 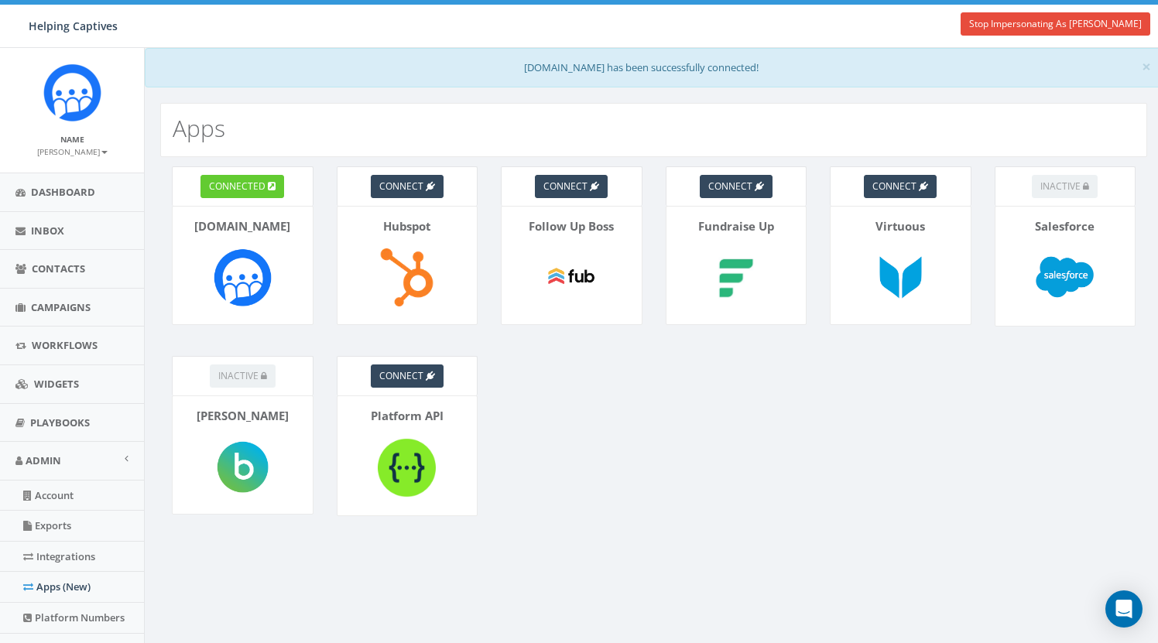 What do you see at coordinates (1065, 226) in the screenshot?
I see `p: Salesforce` at bounding box center [1065, 226].